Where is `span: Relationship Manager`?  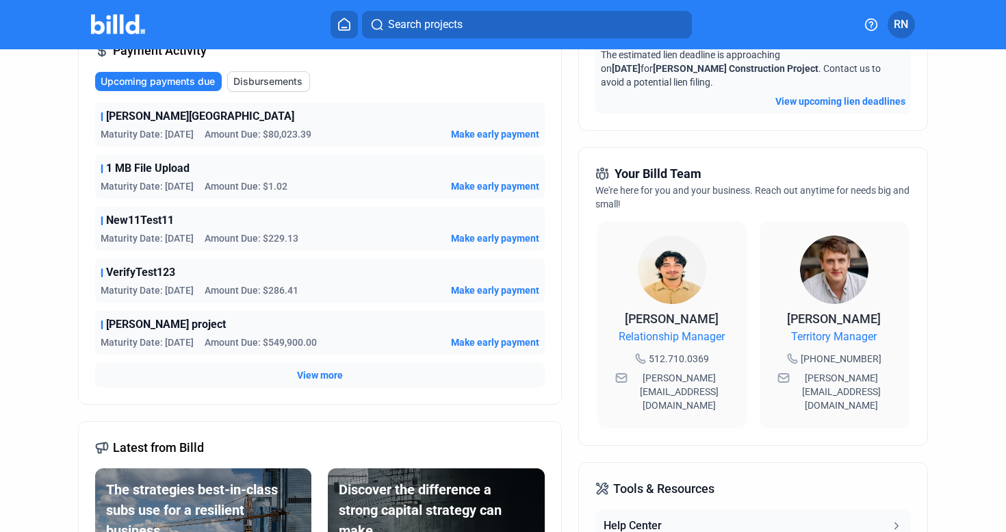 span: Relationship Manager is located at coordinates (671, 337).